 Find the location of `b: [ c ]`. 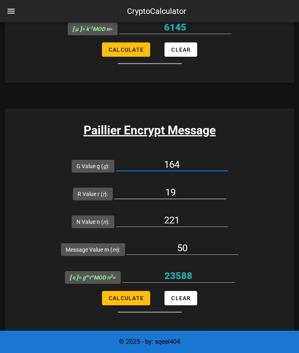

b: [ c ] is located at coordinates (74, 278).